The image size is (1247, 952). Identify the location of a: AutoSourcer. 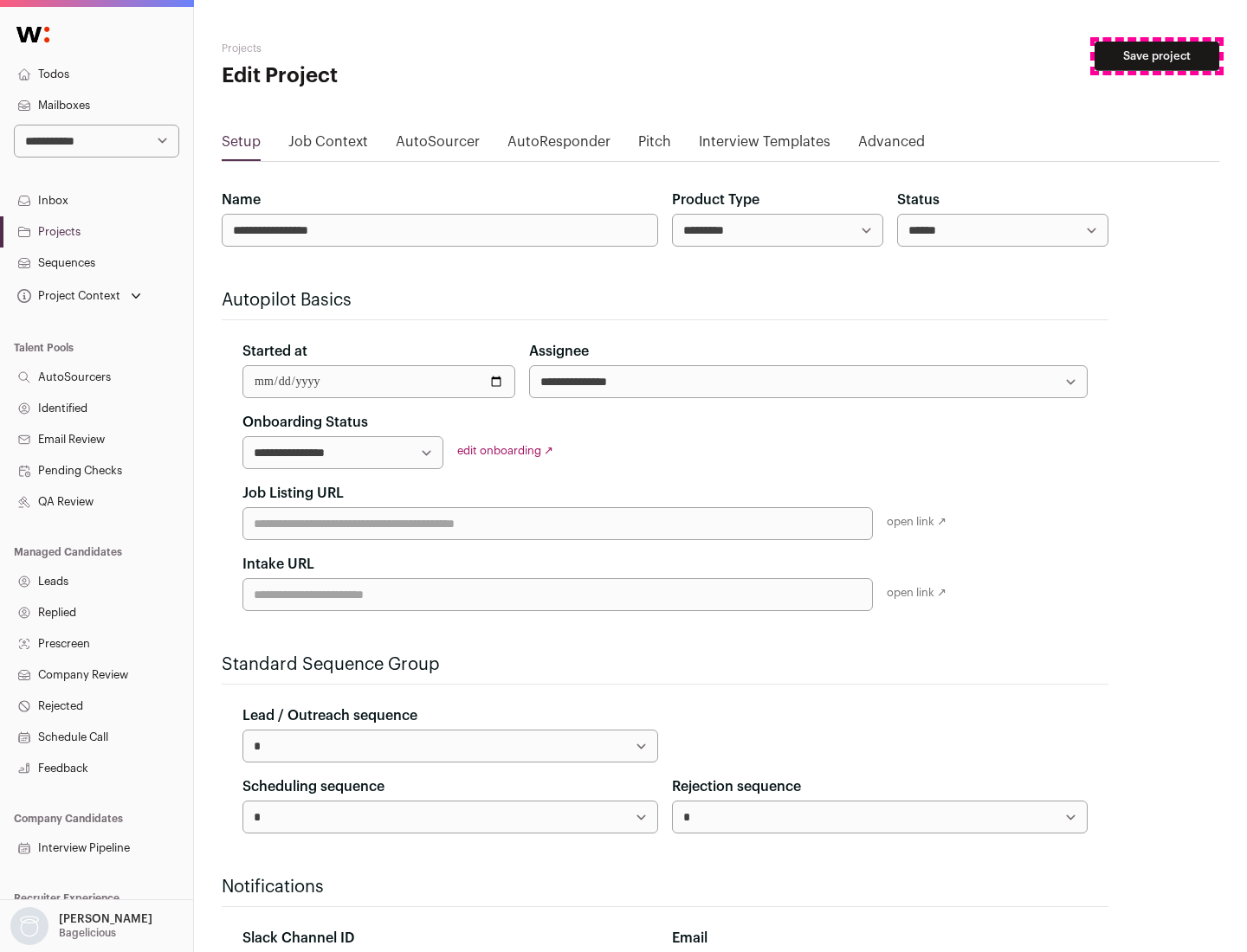
(437, 145).